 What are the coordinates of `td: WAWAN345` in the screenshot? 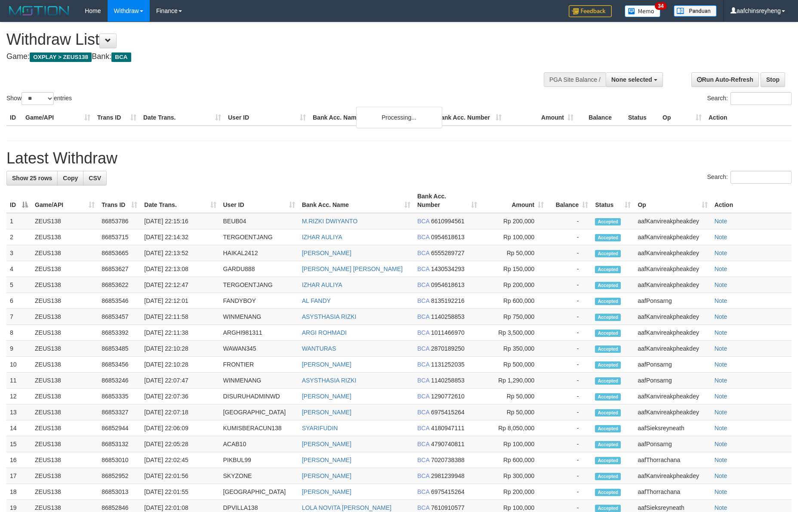 It's located at (259, 349).